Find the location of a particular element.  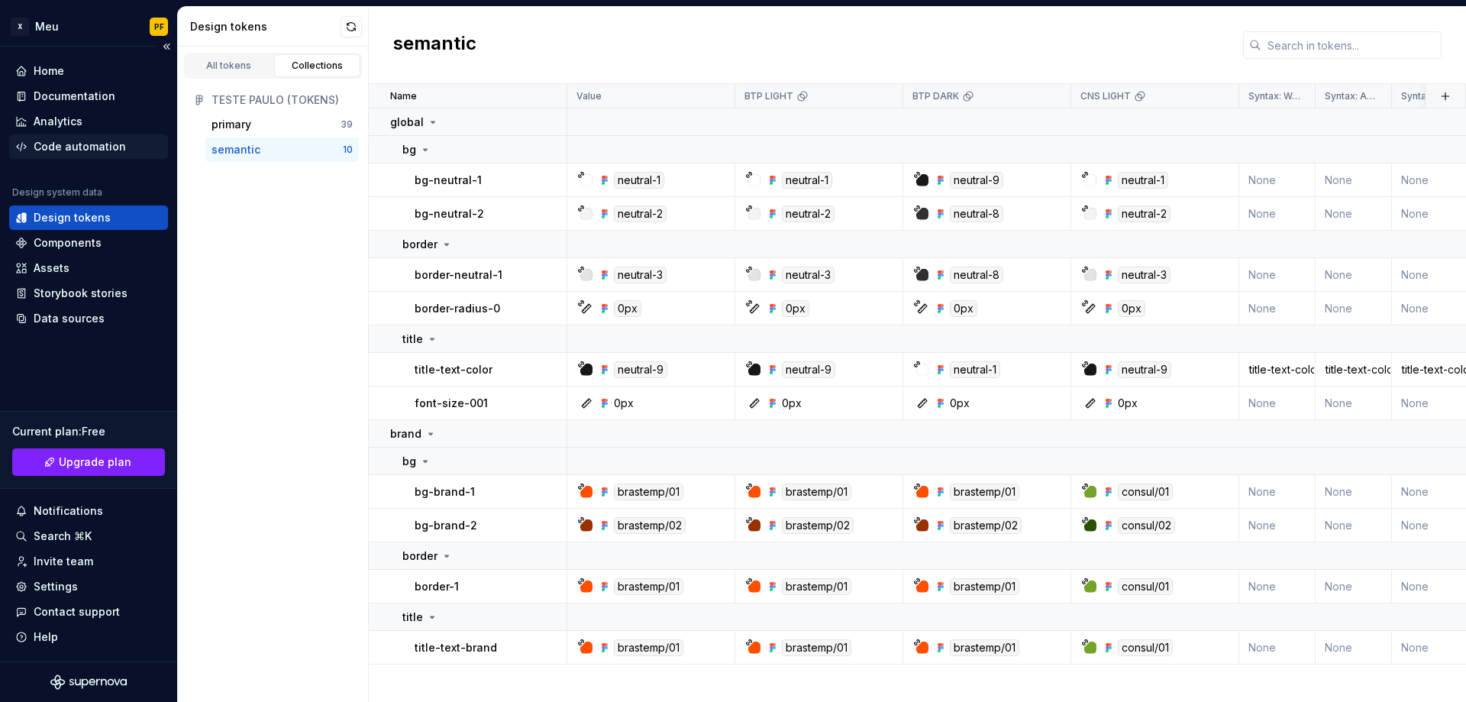

a: Upgrade plan is located at coordinates (89, 462).